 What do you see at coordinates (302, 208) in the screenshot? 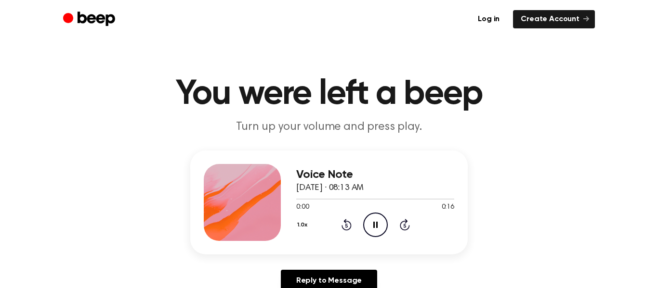
I see `span: 0:00` at bounding box center [302, 208].